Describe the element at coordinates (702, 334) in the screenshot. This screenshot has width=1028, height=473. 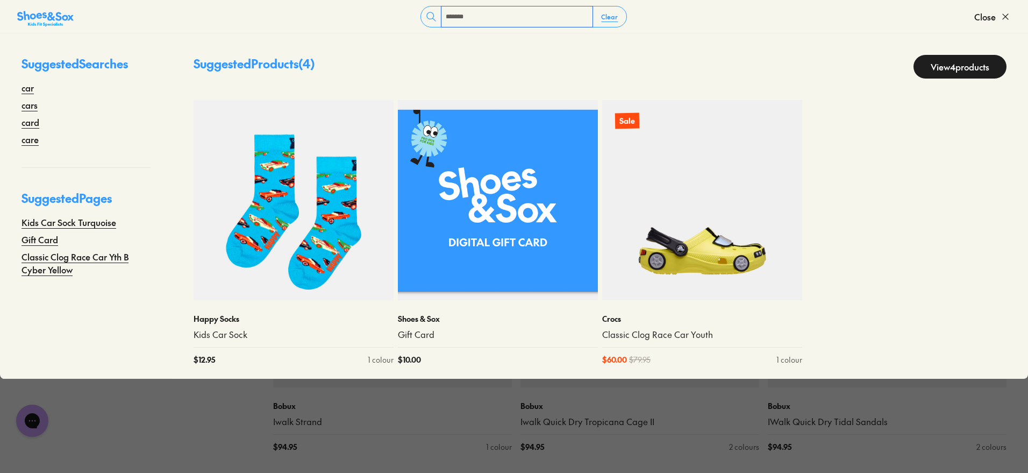
I see `a: Classic Clog Race Car Youth` at that location.